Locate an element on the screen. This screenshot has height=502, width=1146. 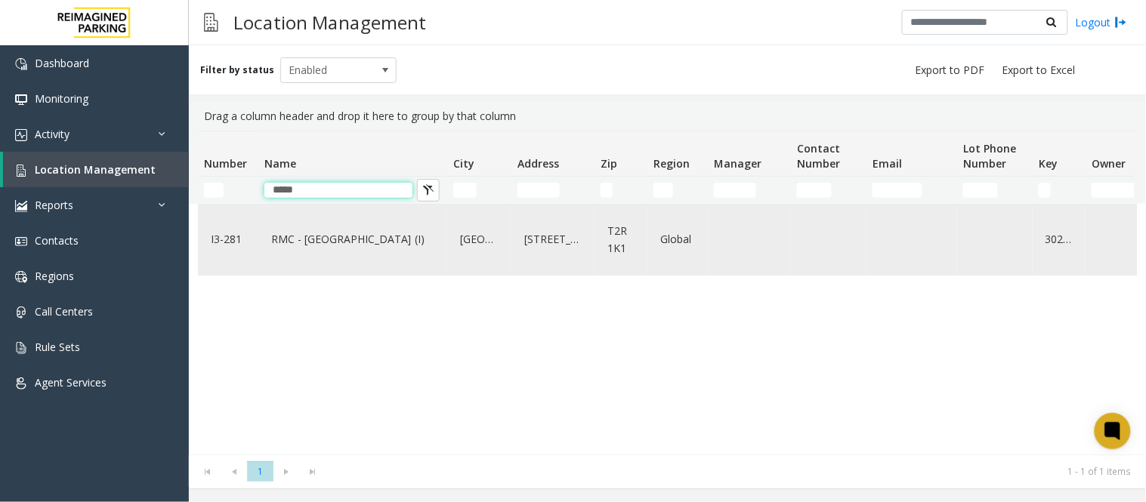
span: City is located at coordinates (464, 163).